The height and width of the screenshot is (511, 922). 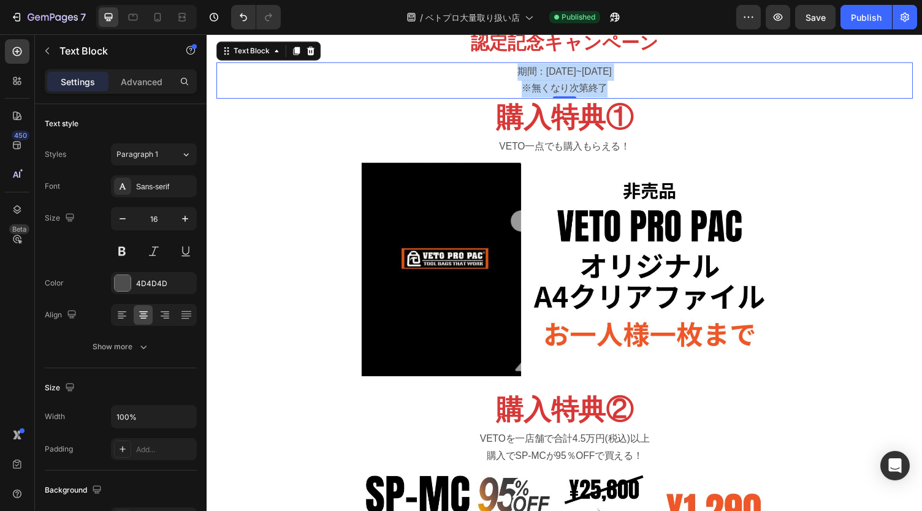 I want to click on button: Publish, so click(x=866, y=17).